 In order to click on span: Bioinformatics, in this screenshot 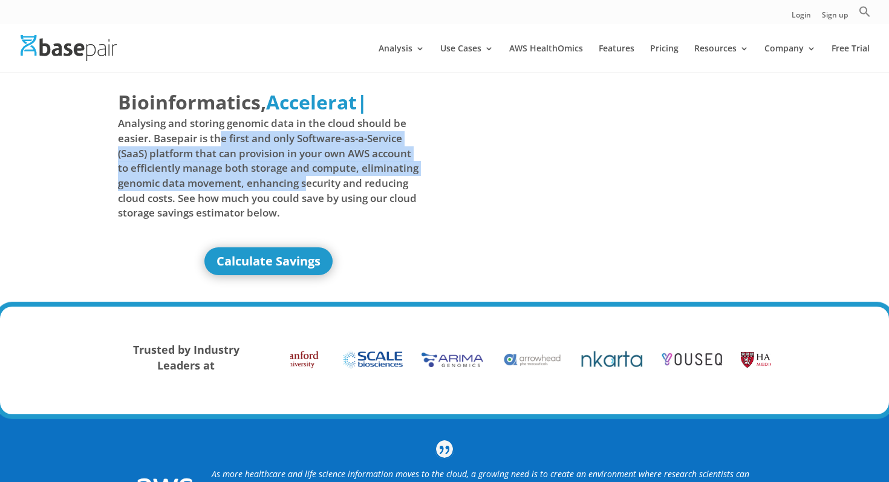, I will do `click(192, 102)`.